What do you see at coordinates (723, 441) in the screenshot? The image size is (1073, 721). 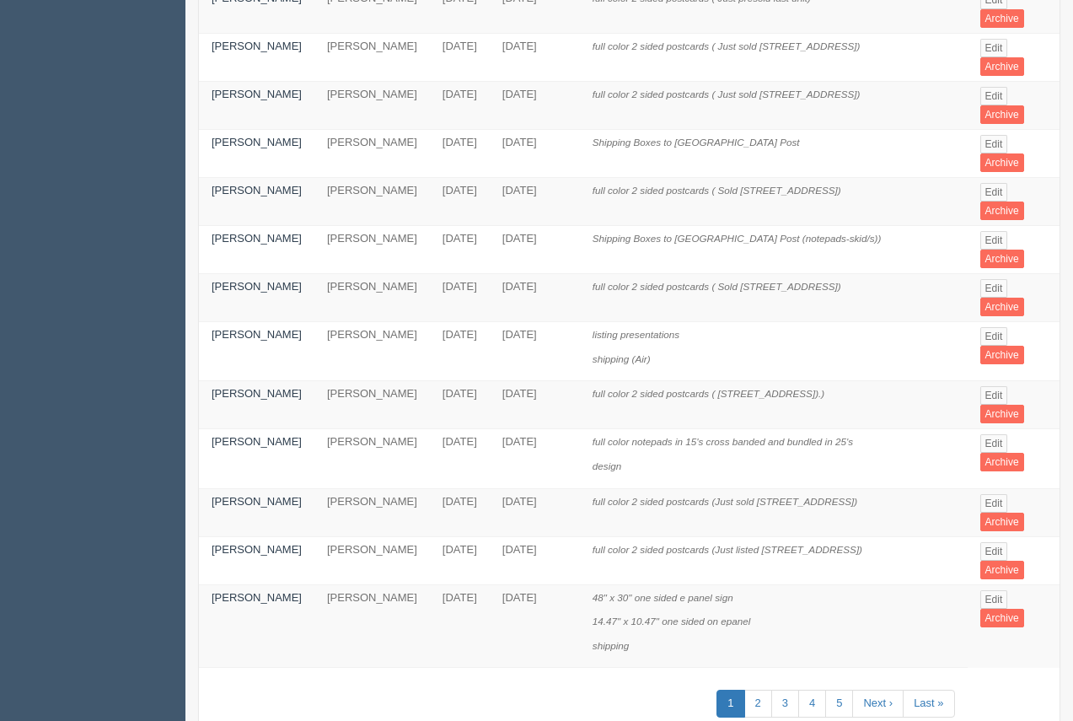 I see `i: full color notepads in 15's cross banded and bundled in 25's` at bounding box center [723, 441].